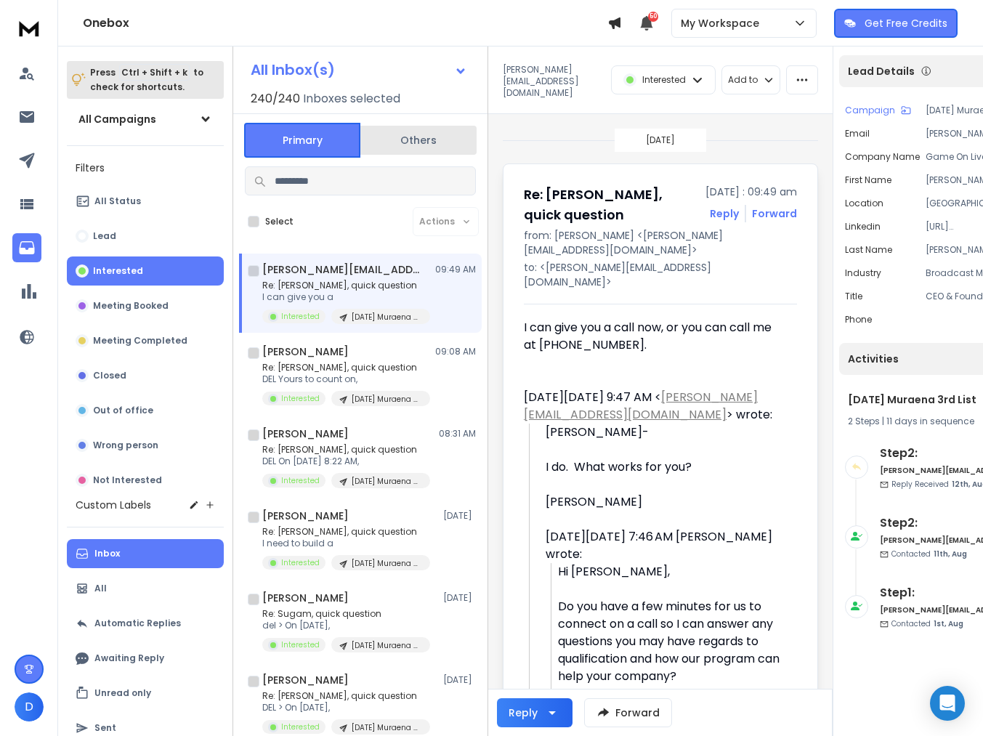 This screenshot has width=983, height=736. I want to click on button: Inbox, so click(145, 553).